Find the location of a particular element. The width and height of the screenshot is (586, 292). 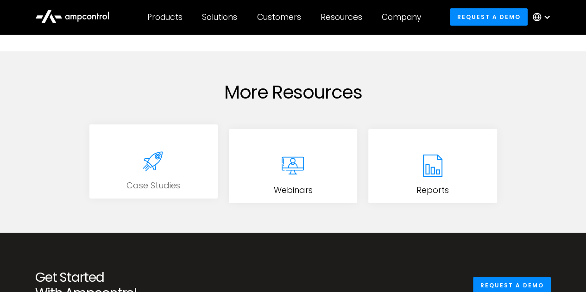

h3: More Resources is located at coordinates (293, 92).